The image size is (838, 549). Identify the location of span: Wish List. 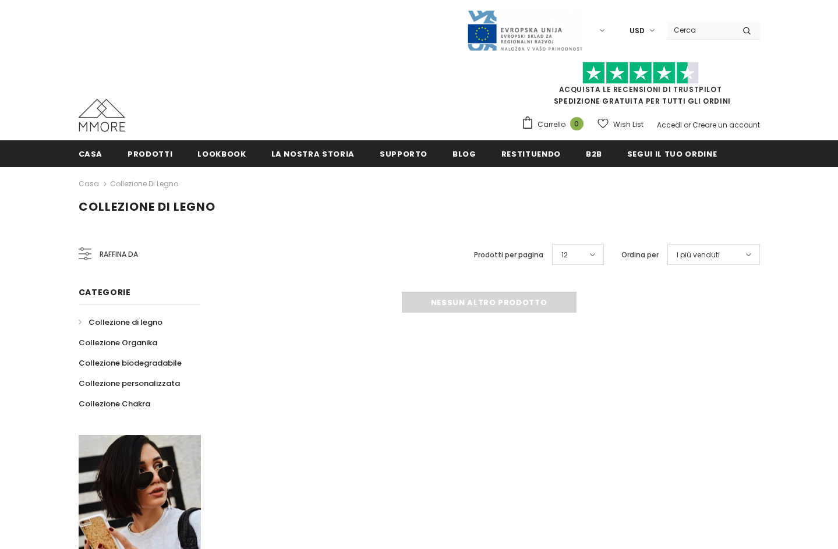
(628, 125).